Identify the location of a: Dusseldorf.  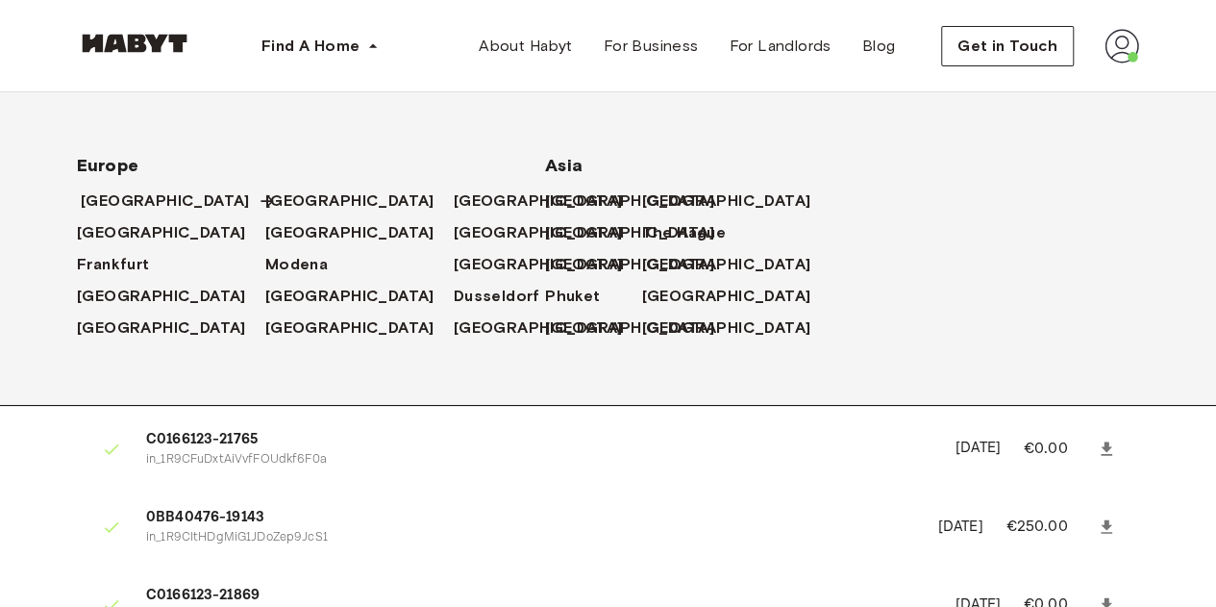
(507, 296).